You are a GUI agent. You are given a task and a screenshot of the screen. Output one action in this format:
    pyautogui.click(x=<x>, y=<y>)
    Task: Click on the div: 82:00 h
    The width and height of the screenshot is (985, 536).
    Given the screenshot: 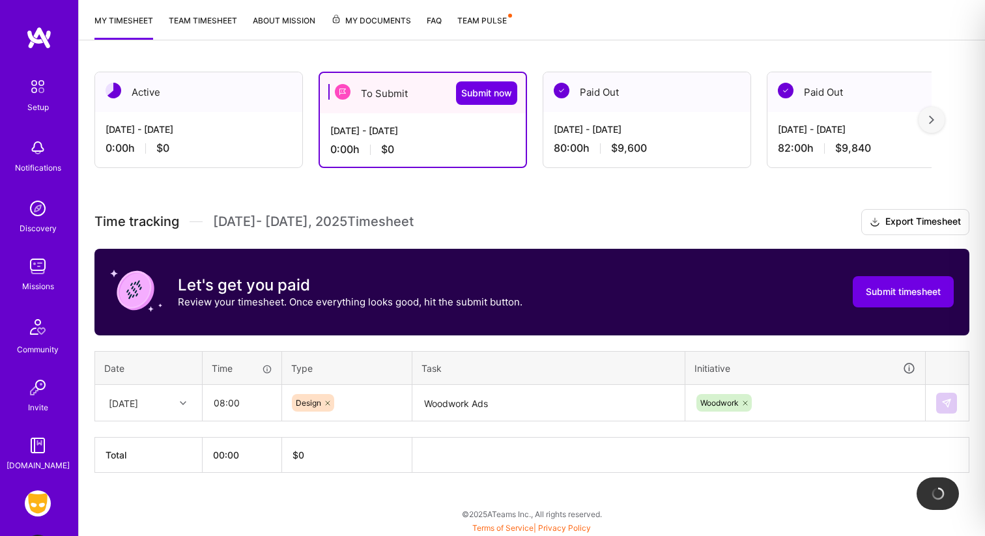 What is the action you would take?
    pyautogui.click(x=871, y=148)
    